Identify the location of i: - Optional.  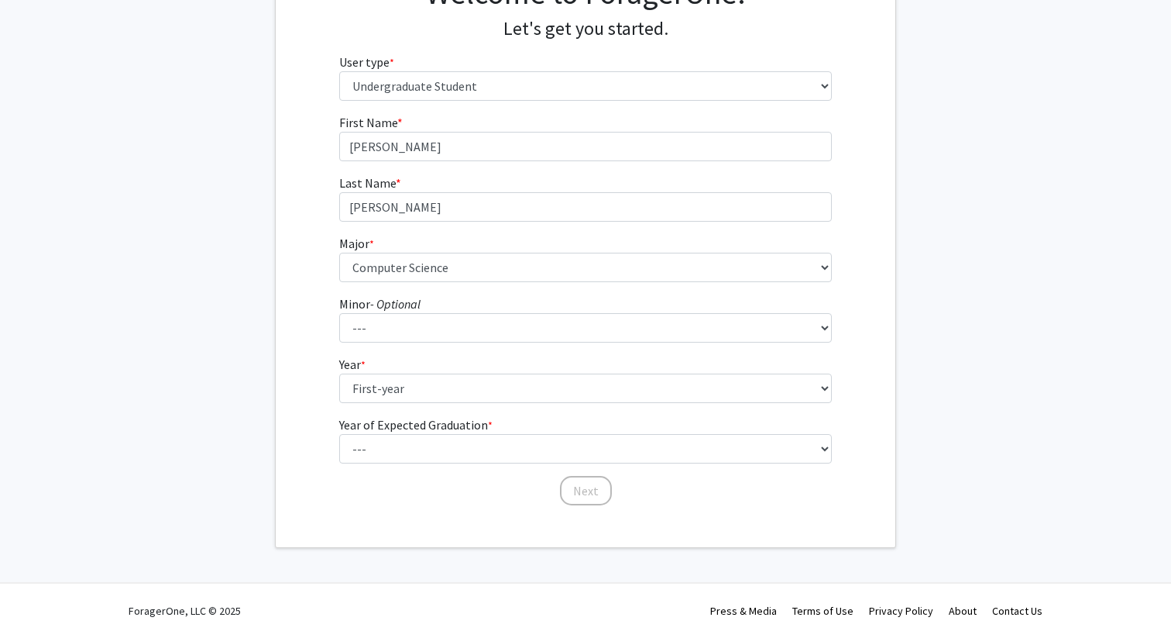
(395, 304).